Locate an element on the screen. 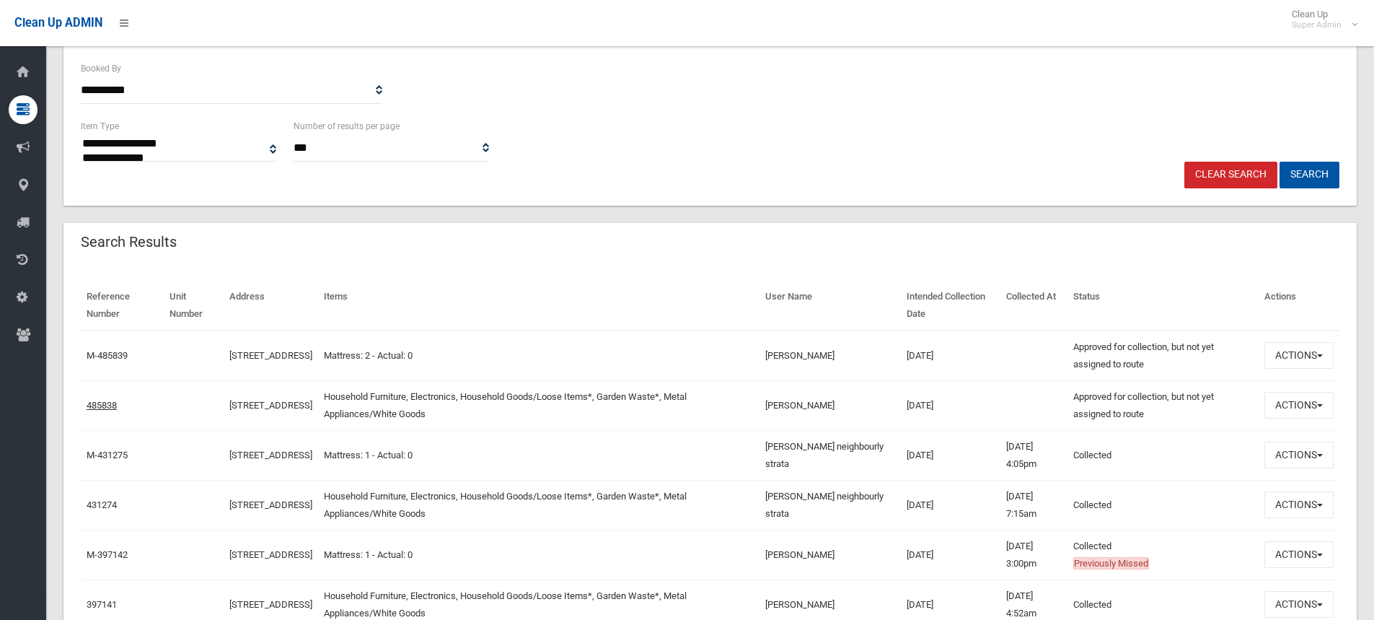 Image resolution: width=1374 pixels, height=620 pixels. th: User Name is located at coordinates (830, 305).